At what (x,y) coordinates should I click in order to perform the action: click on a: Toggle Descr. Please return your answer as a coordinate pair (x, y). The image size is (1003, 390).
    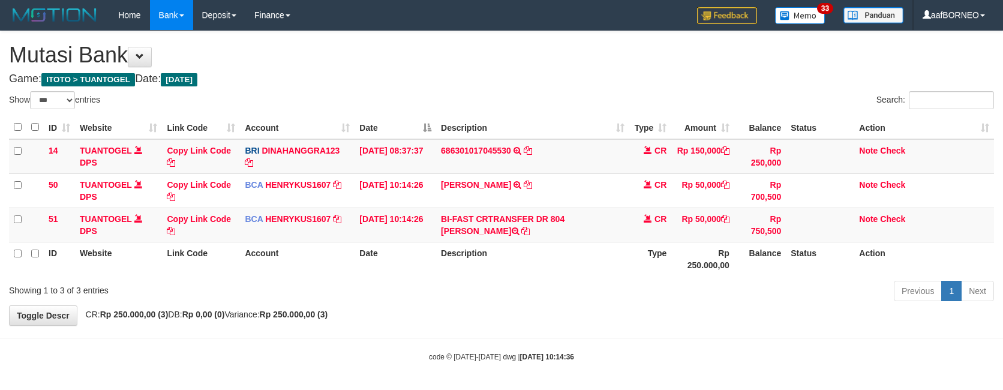
    Looking at the image, I should click on (43, 316).